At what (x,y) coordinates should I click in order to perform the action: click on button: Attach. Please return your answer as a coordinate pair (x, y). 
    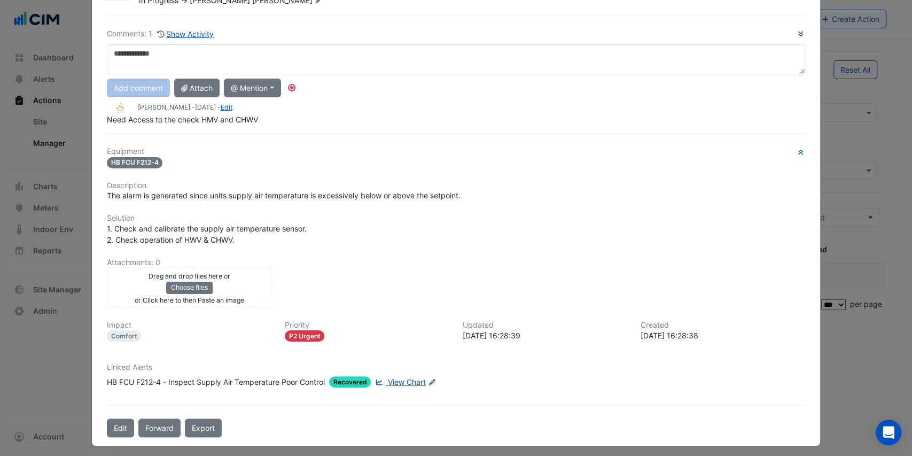
    Looking at the image, I should click on (197, 88).